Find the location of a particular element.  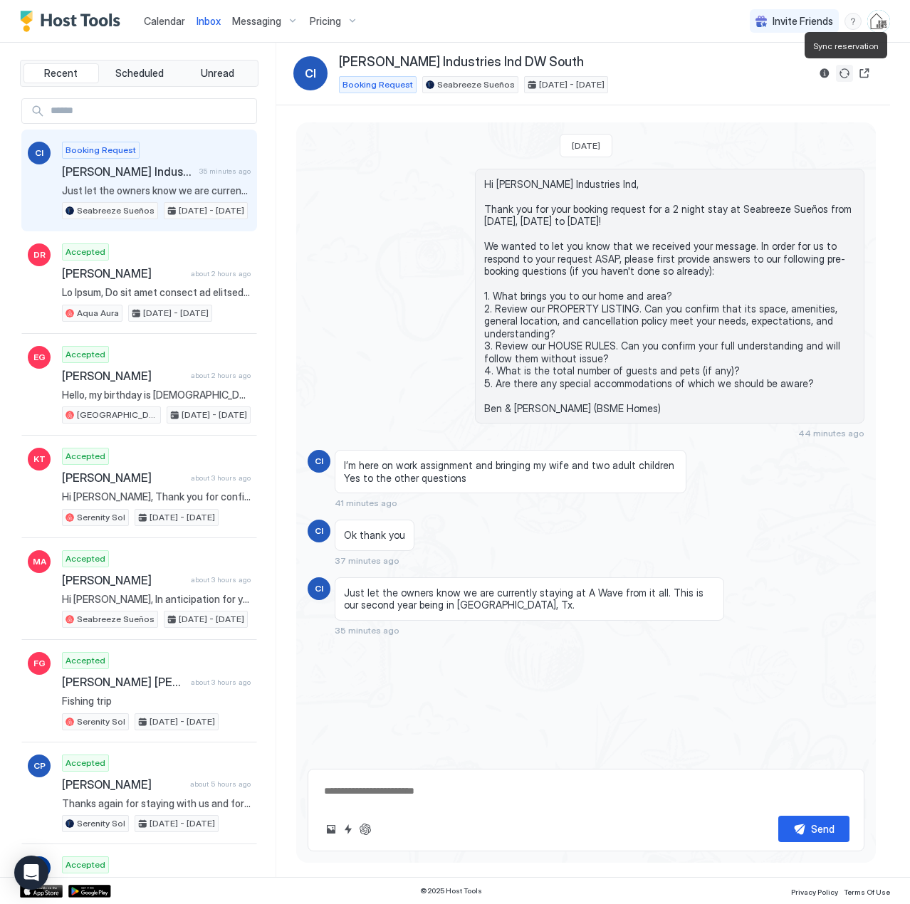

span: Invite Friends is located at coordinates (802, 21).